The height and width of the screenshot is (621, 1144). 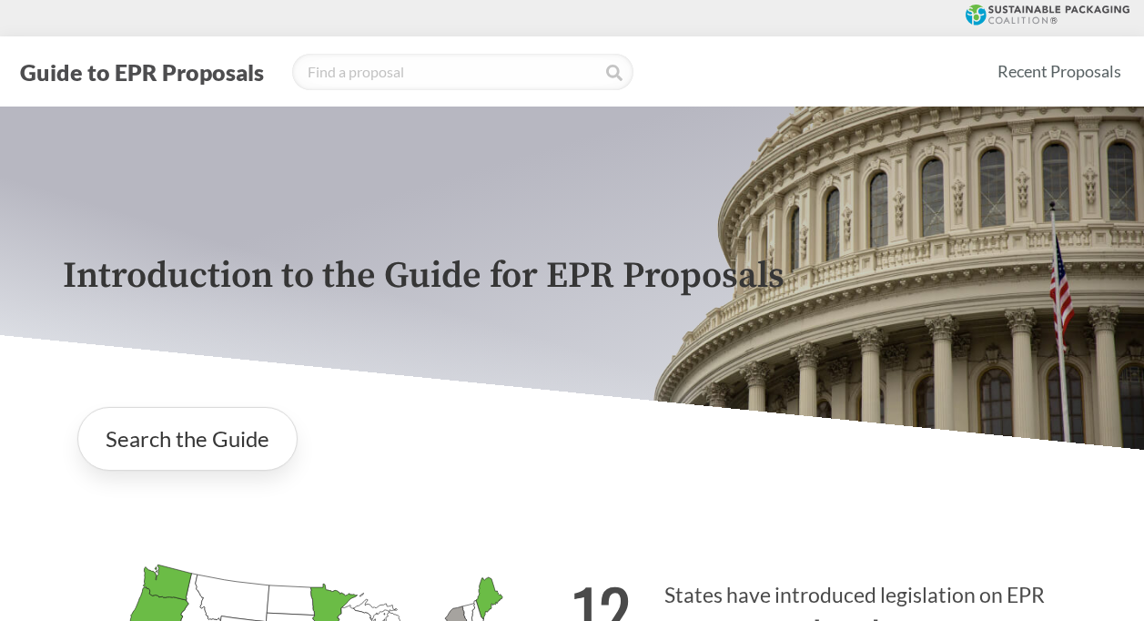 I want to click on input: Find a proposal, so click(x=462, y=72).